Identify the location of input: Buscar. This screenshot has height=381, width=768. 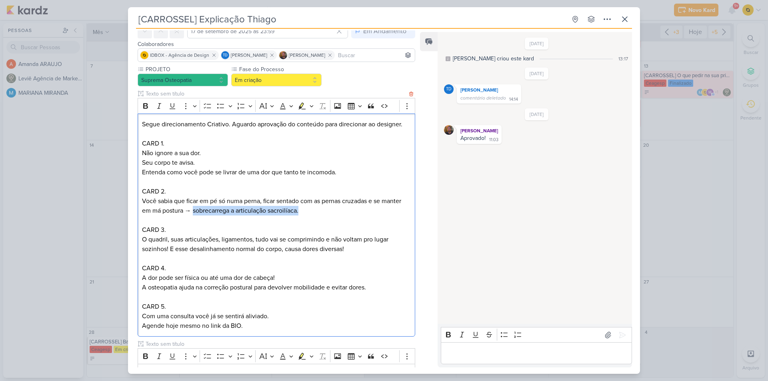
(375, 55).